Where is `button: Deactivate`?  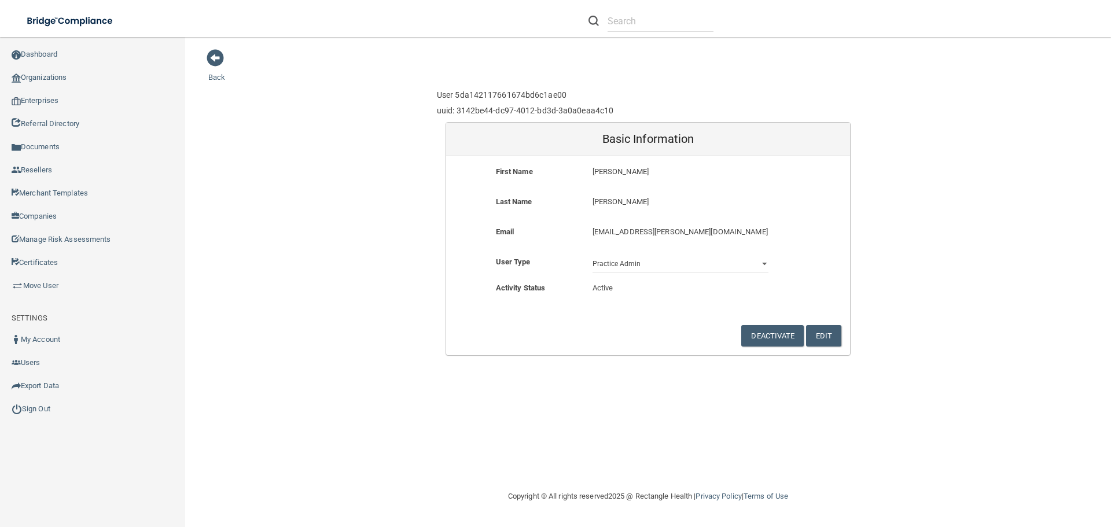 button: Deactivate is located at coordinates (773, 336).